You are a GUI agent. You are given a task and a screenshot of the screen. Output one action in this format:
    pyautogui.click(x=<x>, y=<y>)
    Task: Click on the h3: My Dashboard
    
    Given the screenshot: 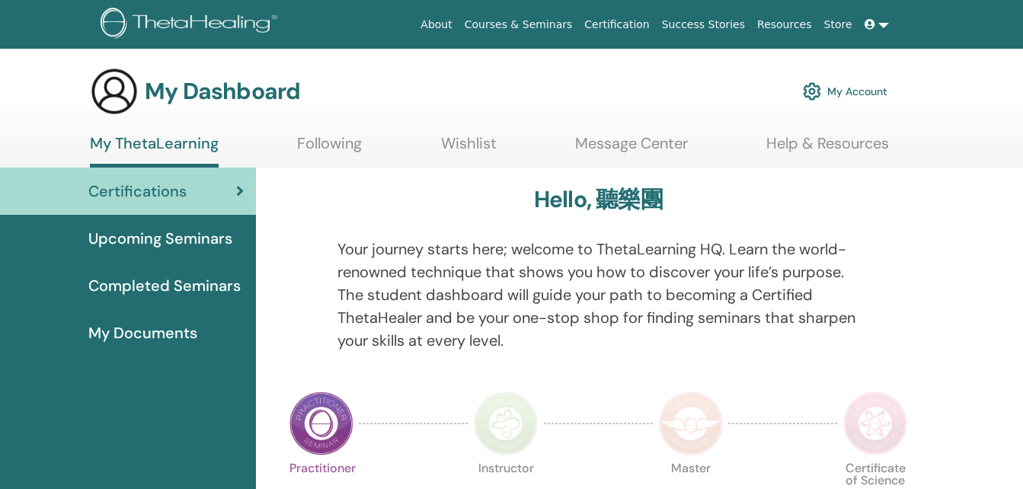 What is the action you would take?
    pyautogui.click(x=223, y=91)
    